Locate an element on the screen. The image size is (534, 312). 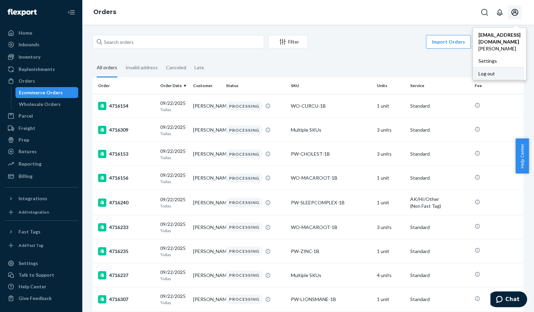
th: Fee is located at coordinates (497, 86).